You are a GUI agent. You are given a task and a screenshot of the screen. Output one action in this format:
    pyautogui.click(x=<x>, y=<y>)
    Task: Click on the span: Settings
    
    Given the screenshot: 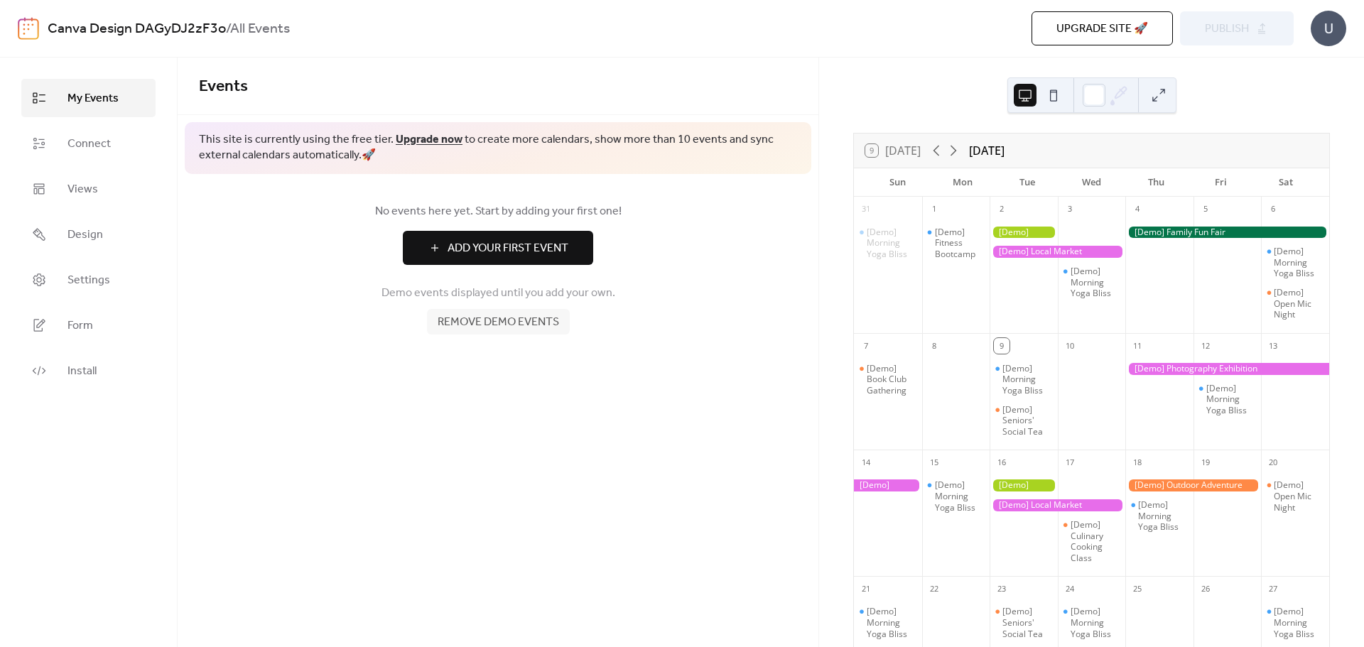 What is the action you would take?
    pyautogui.click(x=89, y=281)
    